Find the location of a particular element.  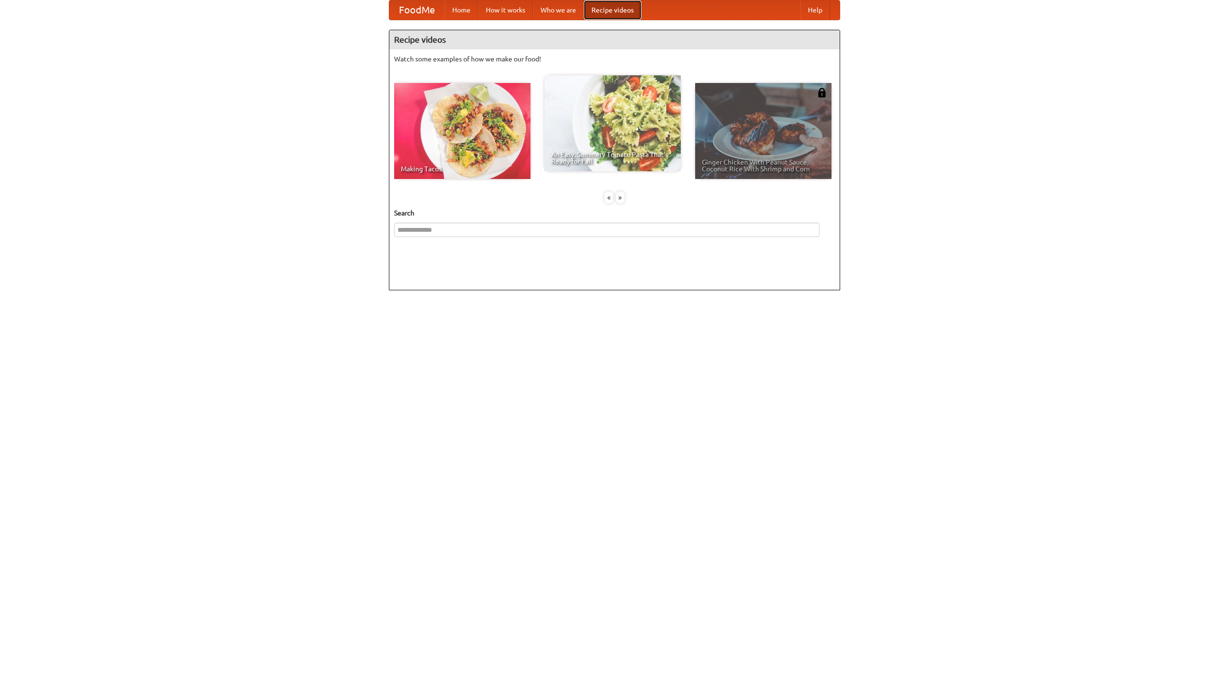

span: Making Tacos is located at coordinates (462, 169).